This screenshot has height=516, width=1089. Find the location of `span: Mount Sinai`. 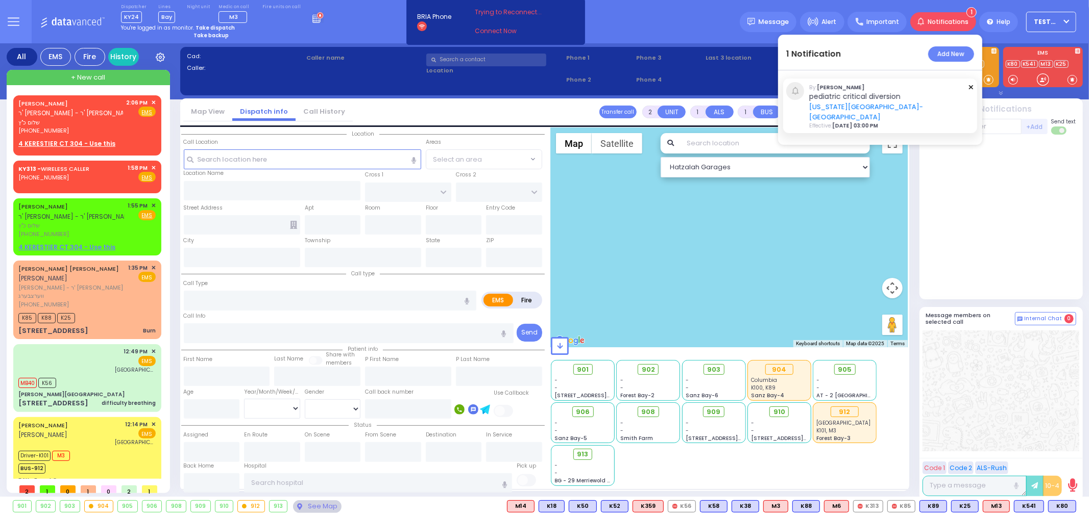

span: Mount Sinai is located at coordinates (844, 423).